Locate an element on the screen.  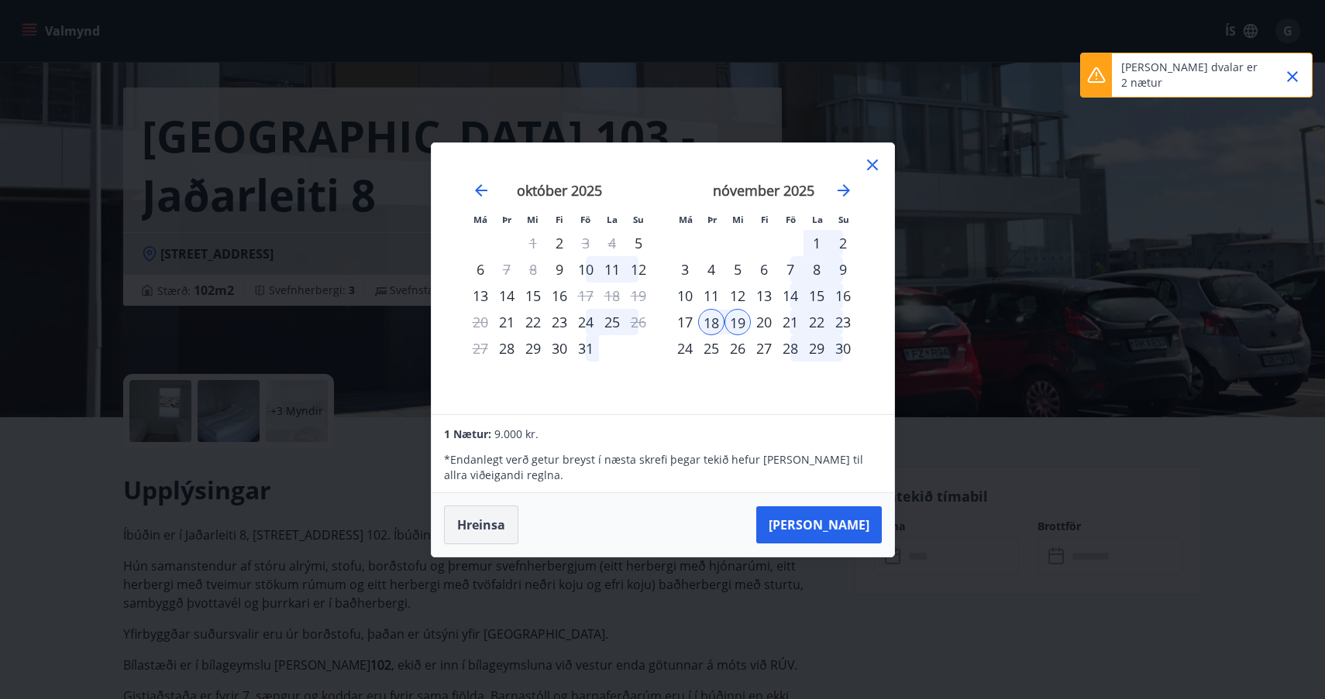
div: 31 is located at coordinates (586, 349).